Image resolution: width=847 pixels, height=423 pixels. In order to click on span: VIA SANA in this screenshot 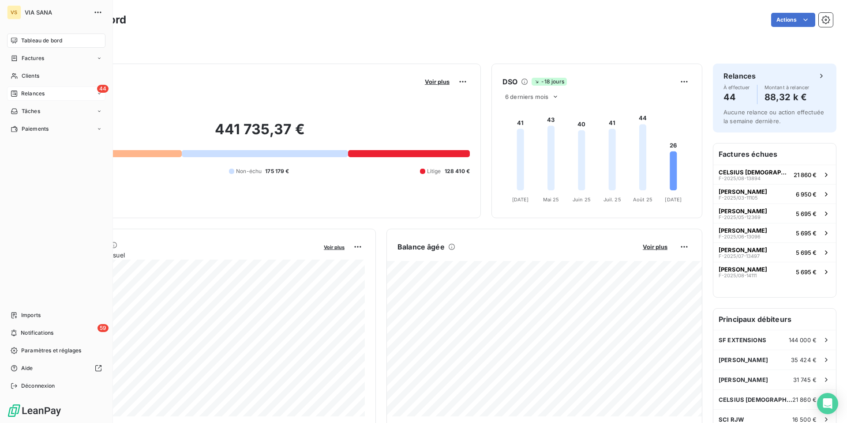, I will do `click(56, 12)`.